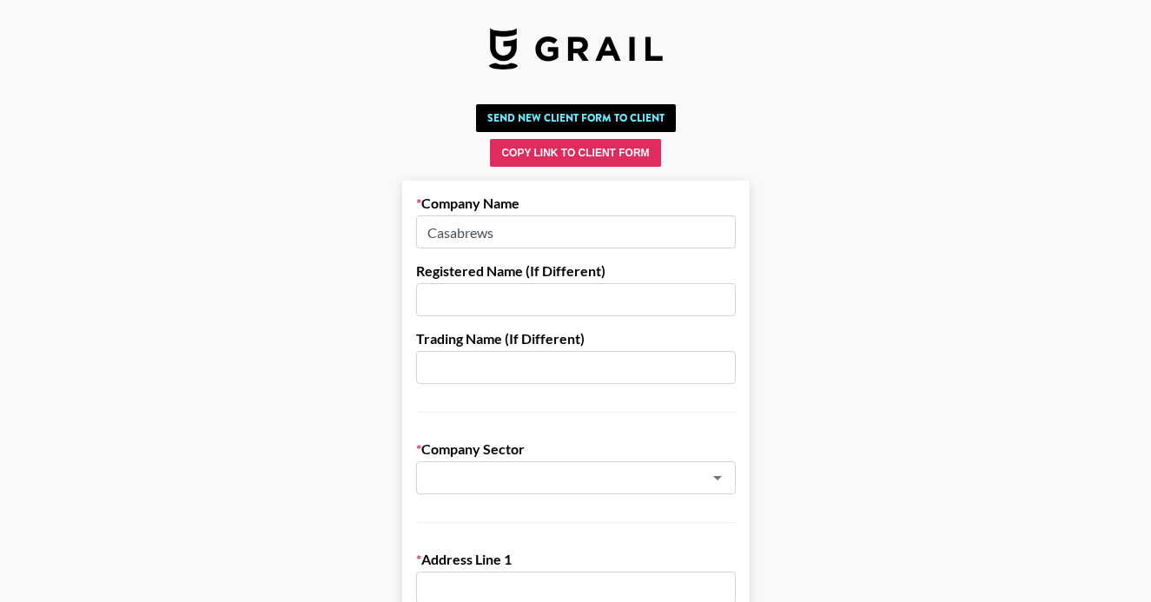  Describe the element at coordinates (576, 203) in the screenshot. I see `label: Company Name` at that location.